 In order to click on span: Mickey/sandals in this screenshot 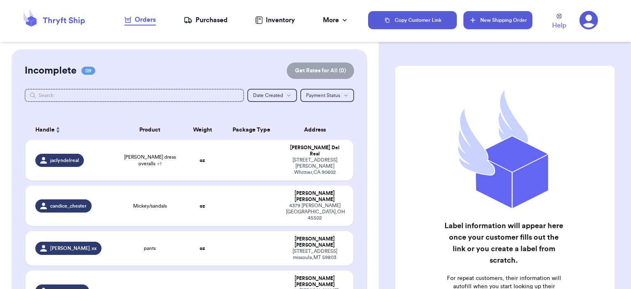, I will do `click(150, 206)`.